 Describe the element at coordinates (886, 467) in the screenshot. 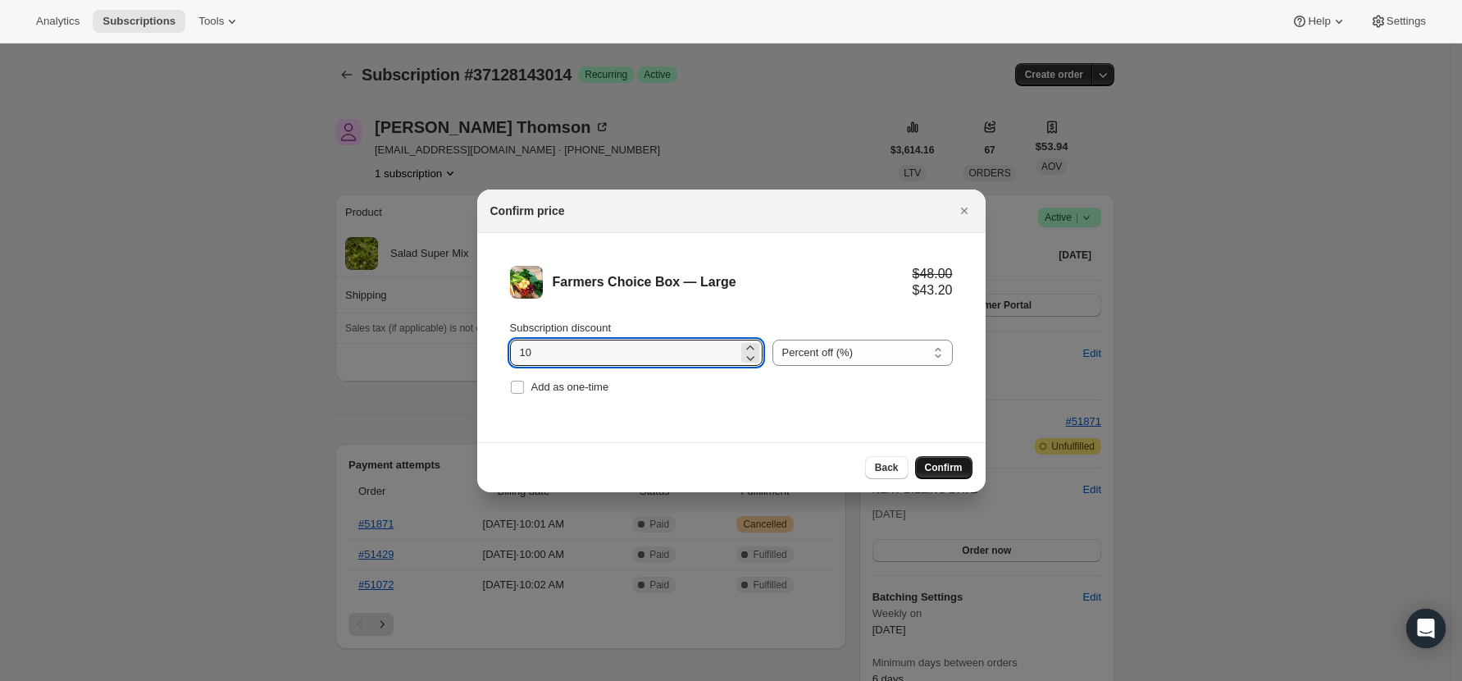

I see `button: Back` at that location.